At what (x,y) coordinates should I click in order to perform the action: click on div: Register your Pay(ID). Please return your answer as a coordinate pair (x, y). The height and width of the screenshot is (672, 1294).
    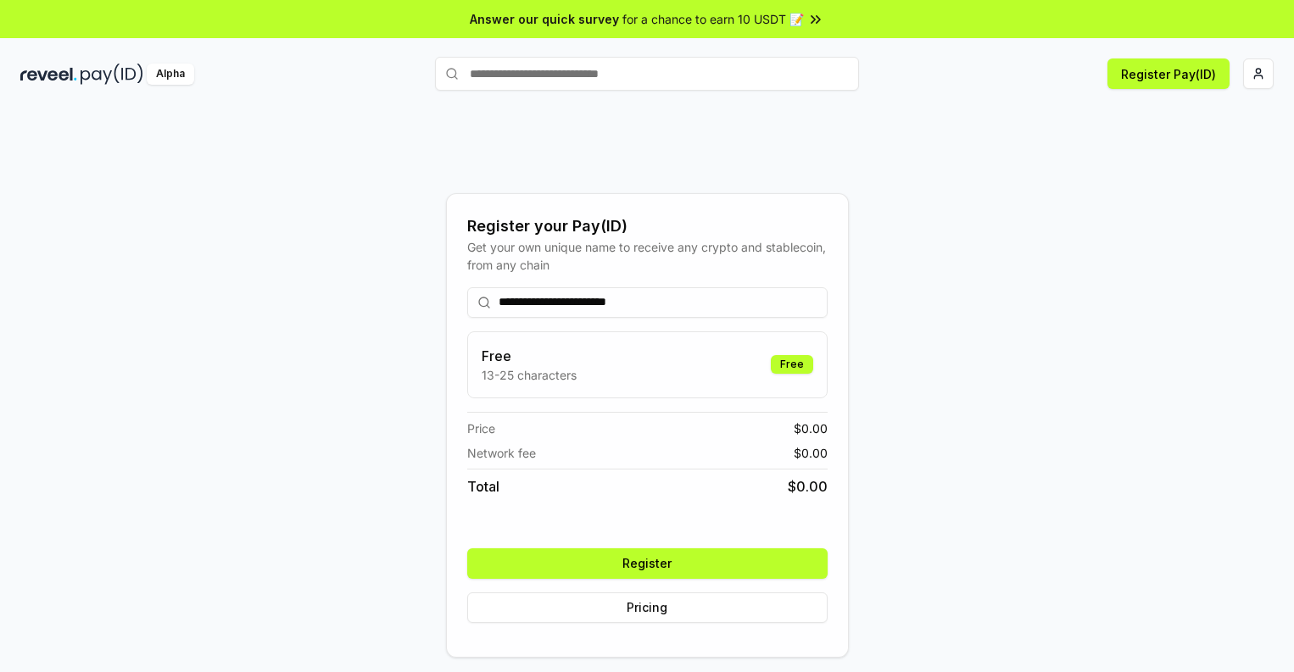
    Looking at the image, I should click on (647, 226).